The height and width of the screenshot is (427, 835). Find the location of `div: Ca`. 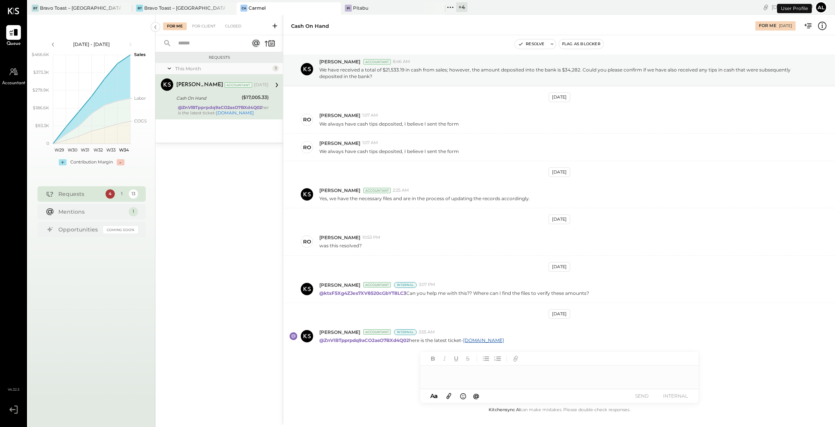

div: Ca is located at coordinates (244, 8).